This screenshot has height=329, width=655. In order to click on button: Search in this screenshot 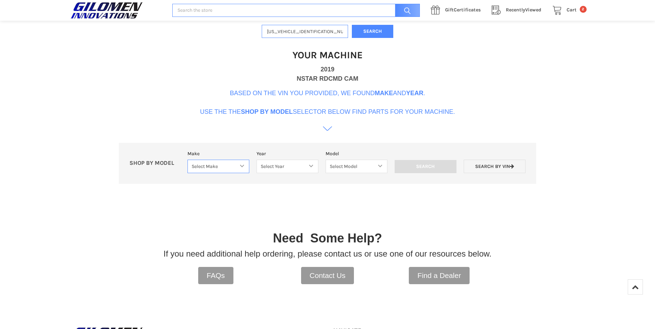, I will do `click(372, 31)`.